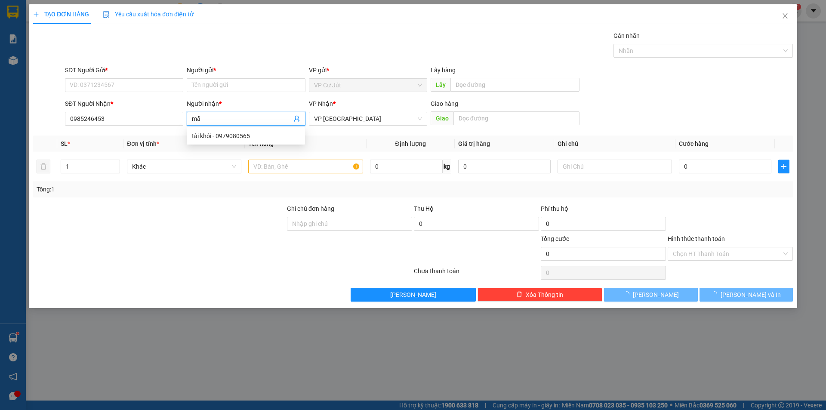  Describe the element at coordinates (424, 209) in the screenshot. I see `span: Thu Hộ` at that location.